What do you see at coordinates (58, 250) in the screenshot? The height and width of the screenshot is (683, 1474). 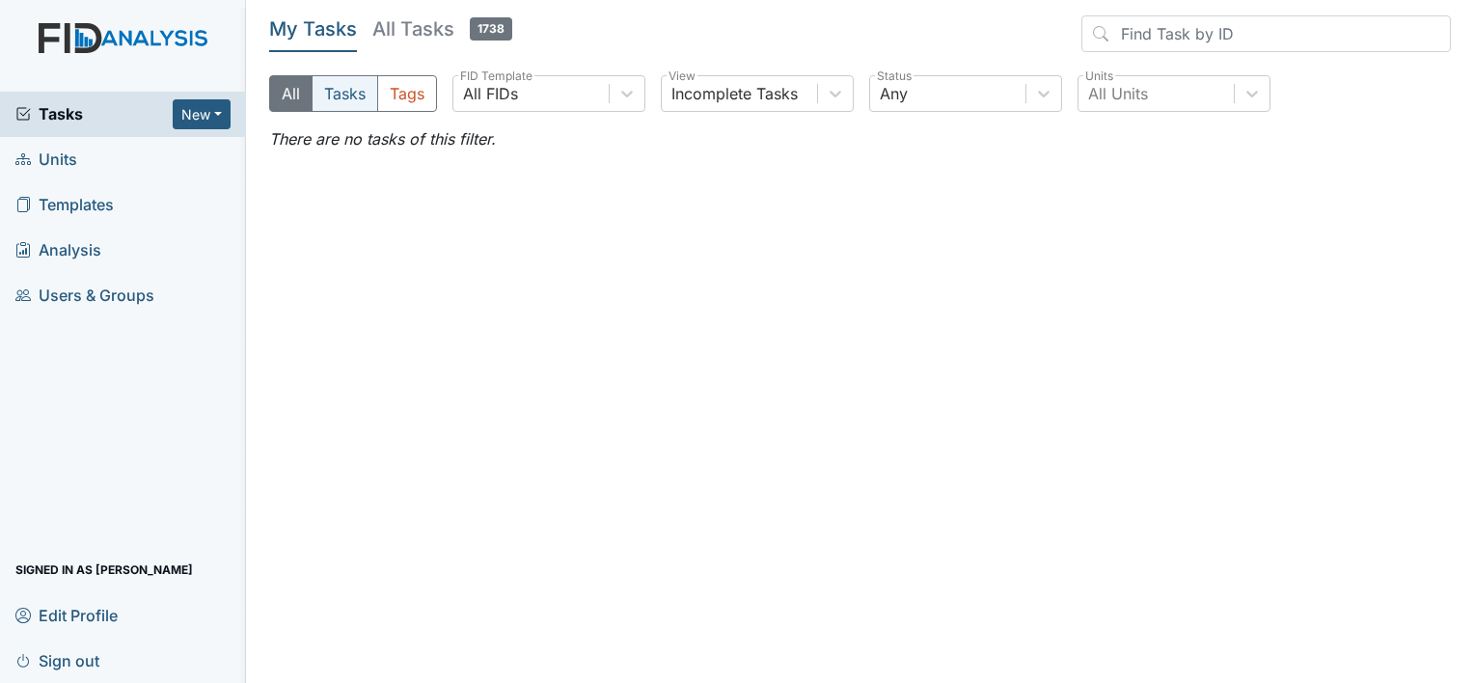 I see `span: Analysis` at bounding box center [58, 250].